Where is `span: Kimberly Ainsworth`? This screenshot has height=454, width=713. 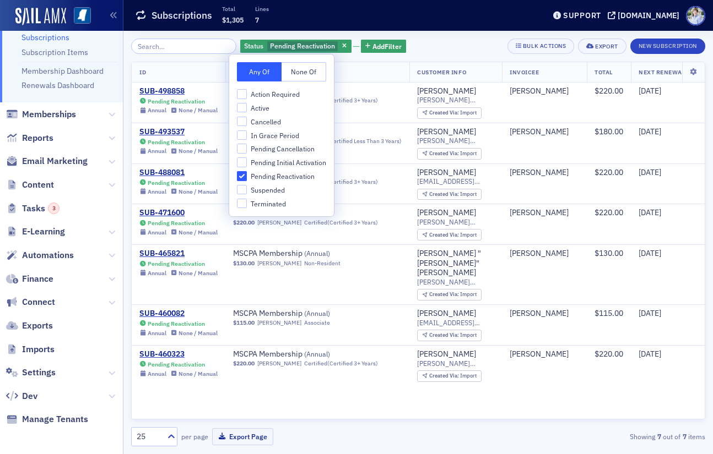
span: Kimberly Ainsworth is located at coordinates (544, 173).